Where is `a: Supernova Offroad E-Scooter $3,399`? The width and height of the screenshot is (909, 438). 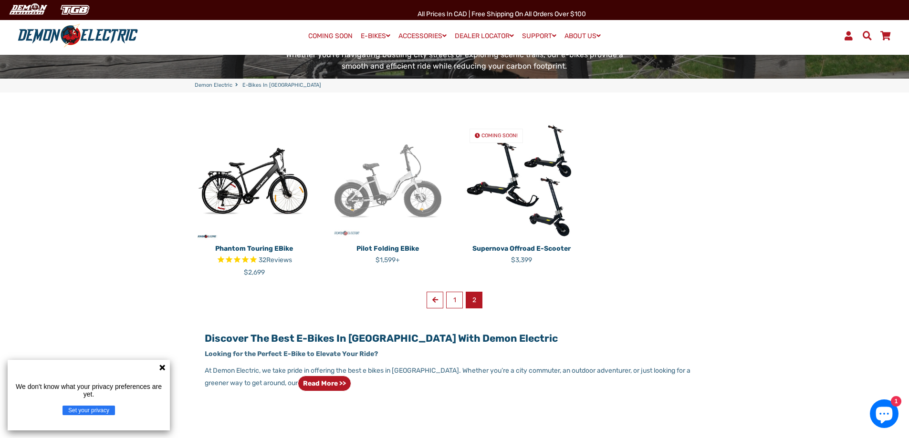
a: Supernova Offroad E-Scooter $3,399 is located at coordinates (521, 253).